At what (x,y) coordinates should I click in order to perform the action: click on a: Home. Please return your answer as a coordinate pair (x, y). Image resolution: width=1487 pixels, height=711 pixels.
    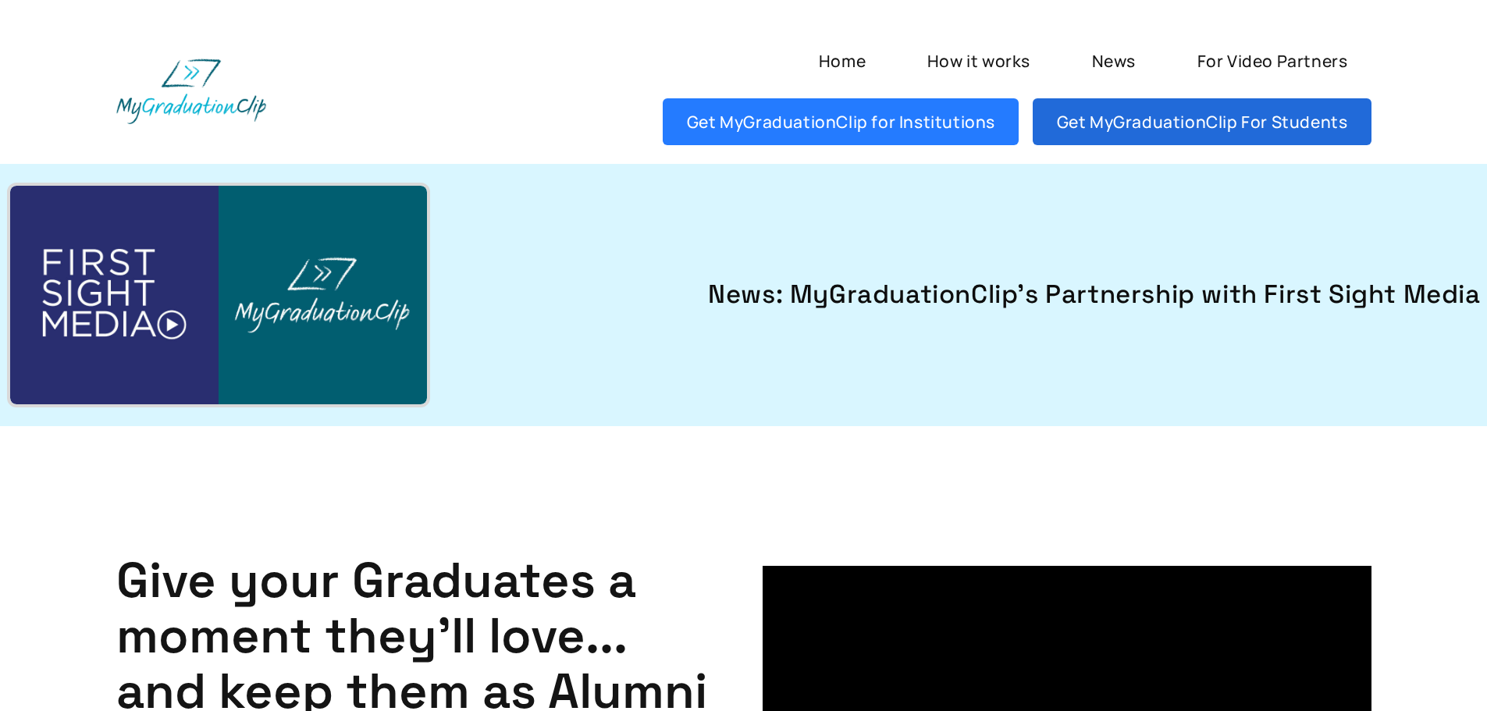
    Looking at the image, I should click on (841, 61).